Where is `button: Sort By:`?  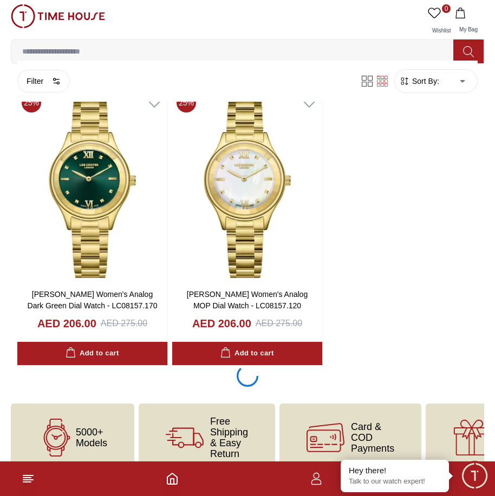 button: Sort By: is located at coordinates (419, 81).